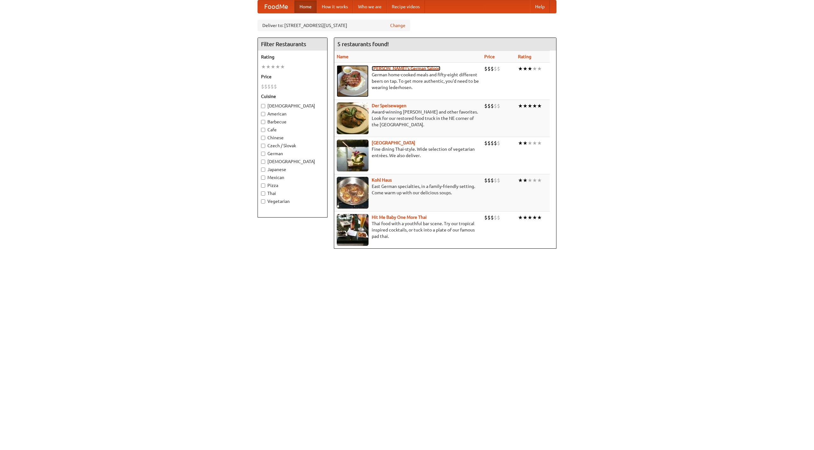 Image resolution: width=814 pixels, height=450 pixels. Describe the element at coordinates (540, 7) in the screenshot. I see `a: Help` at that location.